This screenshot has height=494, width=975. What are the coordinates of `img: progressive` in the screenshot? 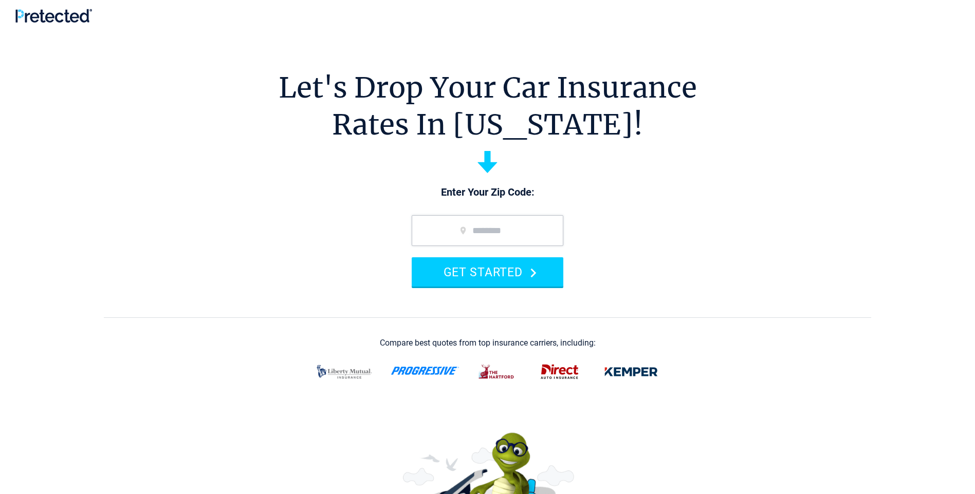 It's located at (425, 371).